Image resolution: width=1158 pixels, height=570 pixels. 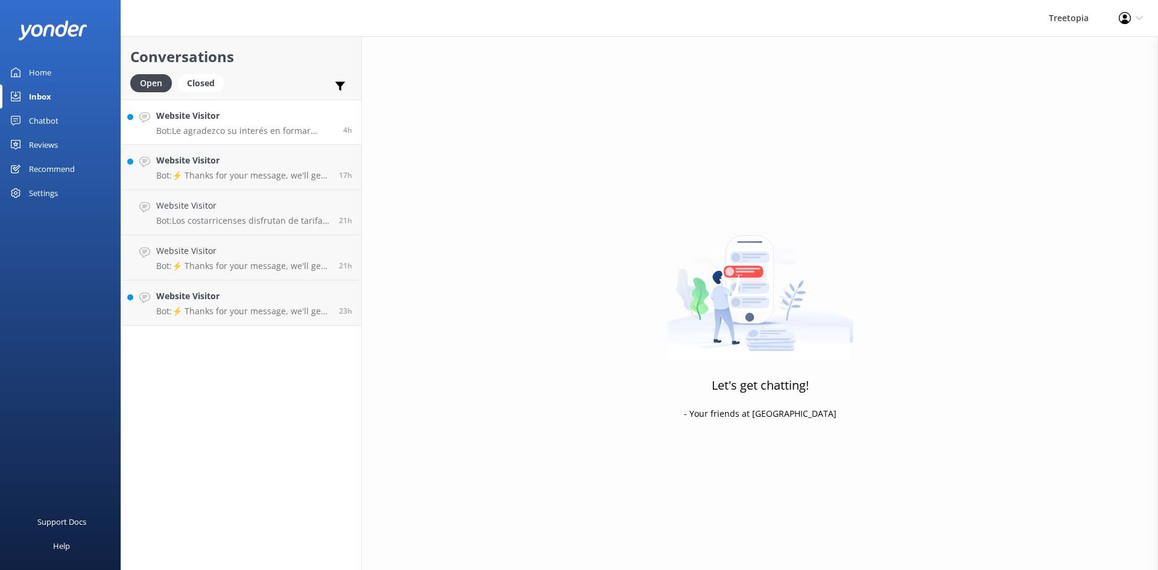 I want to click on div: Closed, so click(x=201, y=83).